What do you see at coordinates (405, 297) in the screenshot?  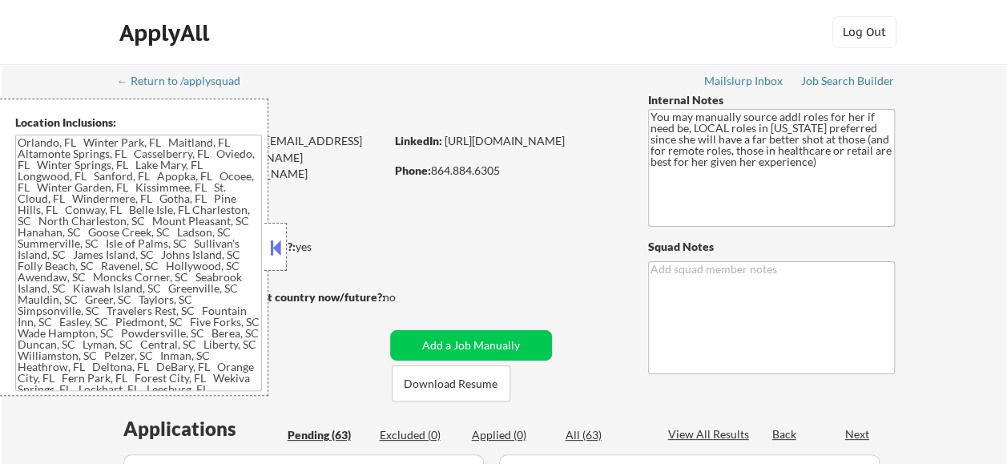 I see `div: no` at bounding box center [405, 297].